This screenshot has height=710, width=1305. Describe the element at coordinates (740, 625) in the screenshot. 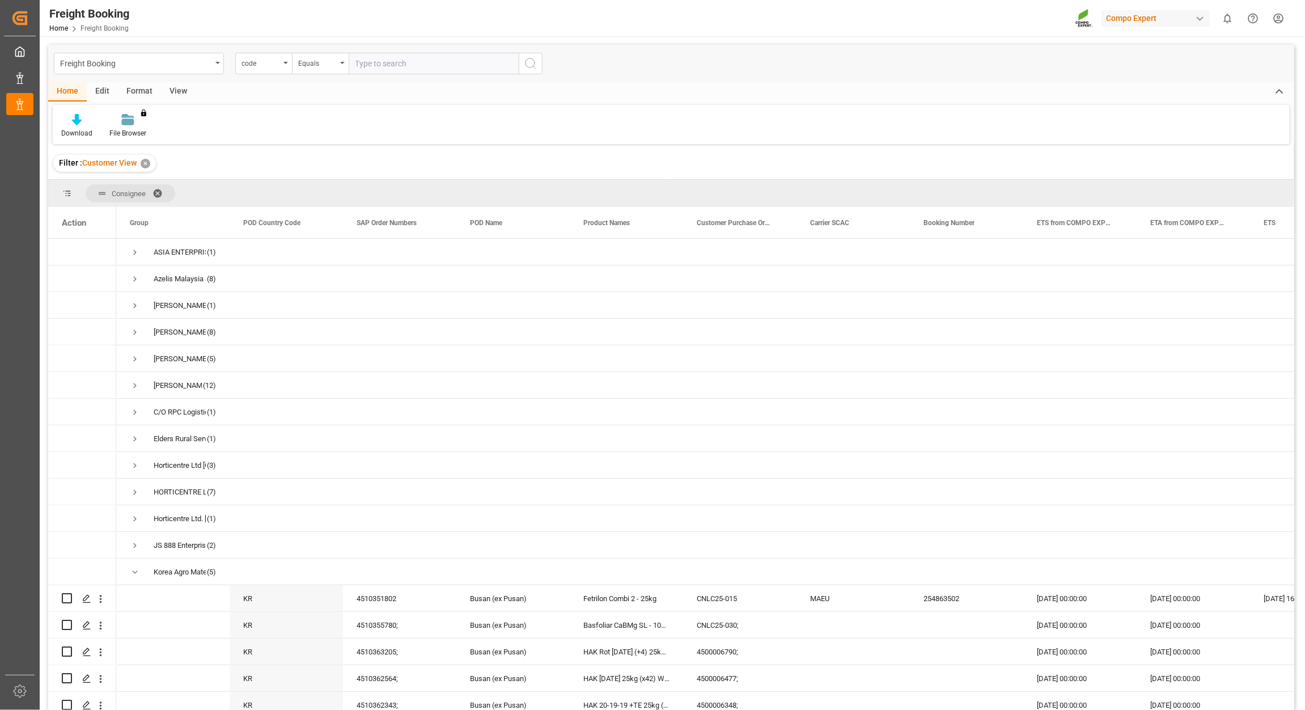

I see `div: CNLC25-030;` at that location.